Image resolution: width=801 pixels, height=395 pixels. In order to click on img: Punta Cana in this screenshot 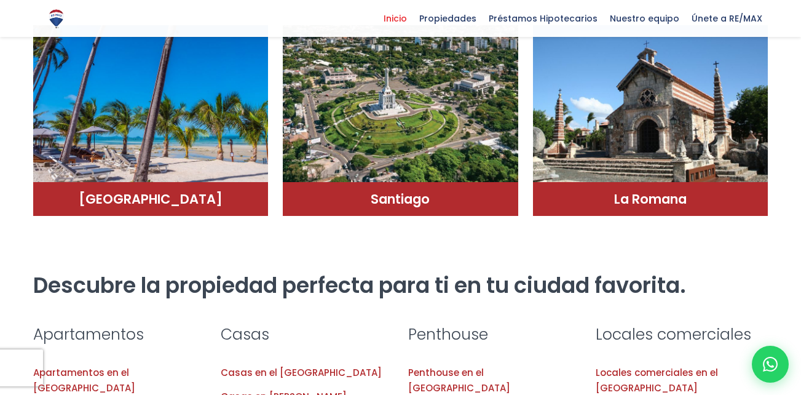, I will do `click(151, 108)`.